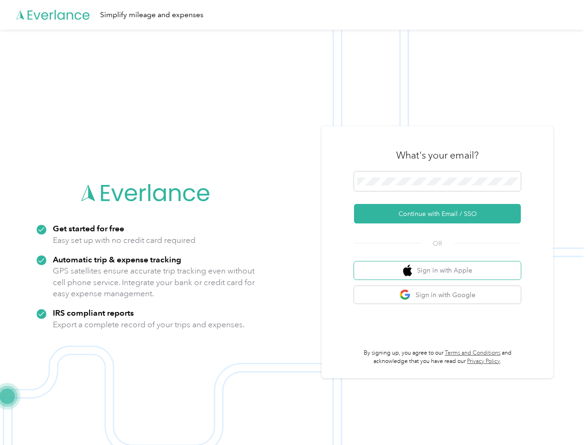 This screenshot has height=445, width=588. What do you see at coordinates (154, 282) in the screenshot?
I see `p: GPS satellites ensure accurate trip tracking even without cell phone service. Integrate your bank...` at bounding box center [154, 282].